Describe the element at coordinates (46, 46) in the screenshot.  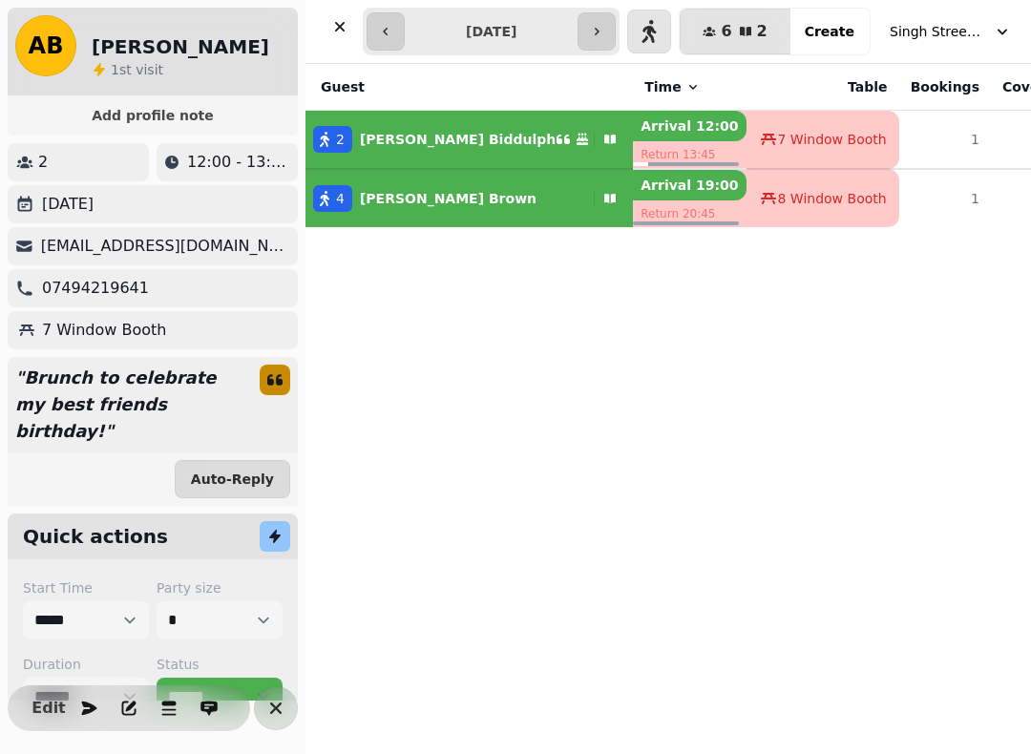
I see `span: AB` at that location.